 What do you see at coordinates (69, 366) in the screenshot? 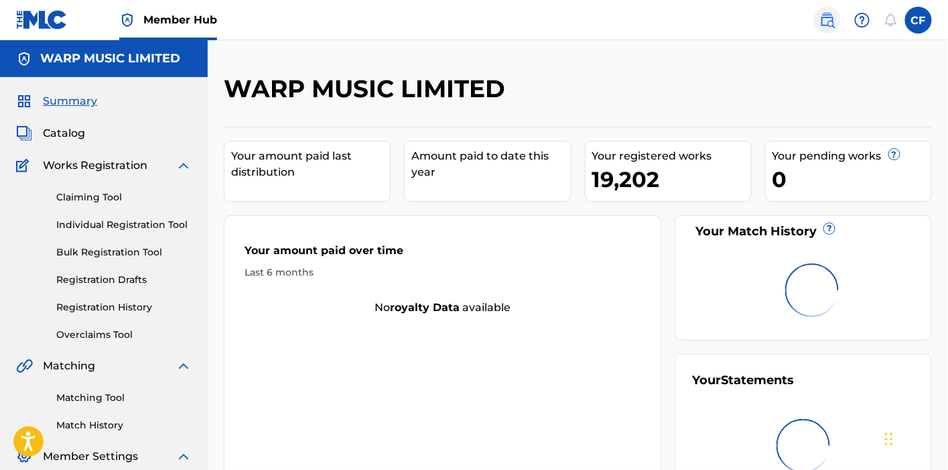
I see `span: Matching` at bounding box center [69, 366].